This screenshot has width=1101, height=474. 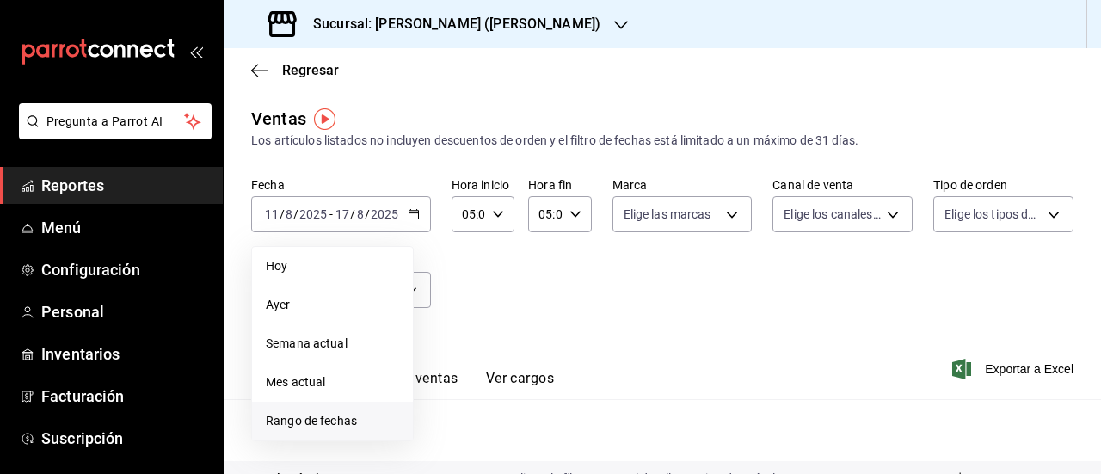 I want to click on div: navigation tabs, so click(x=416, y=385).